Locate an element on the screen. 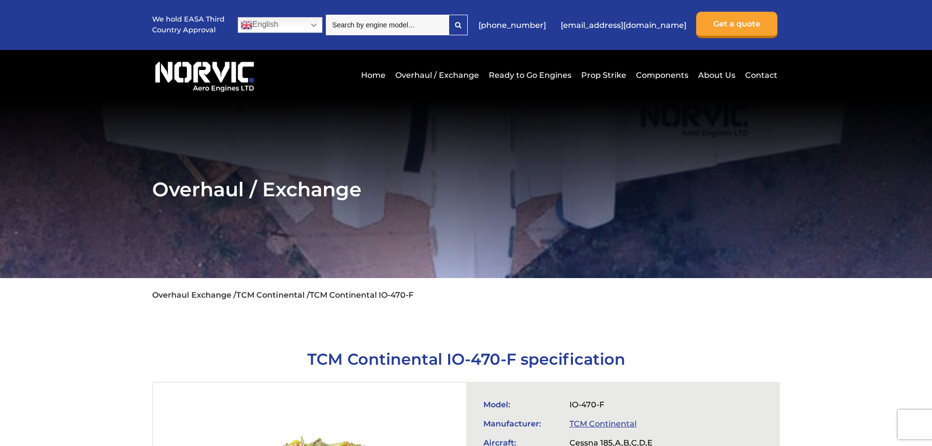 The width and height of the screenshot is (932, 446). a: TCM Continental / is located at coordinates (273, 295).